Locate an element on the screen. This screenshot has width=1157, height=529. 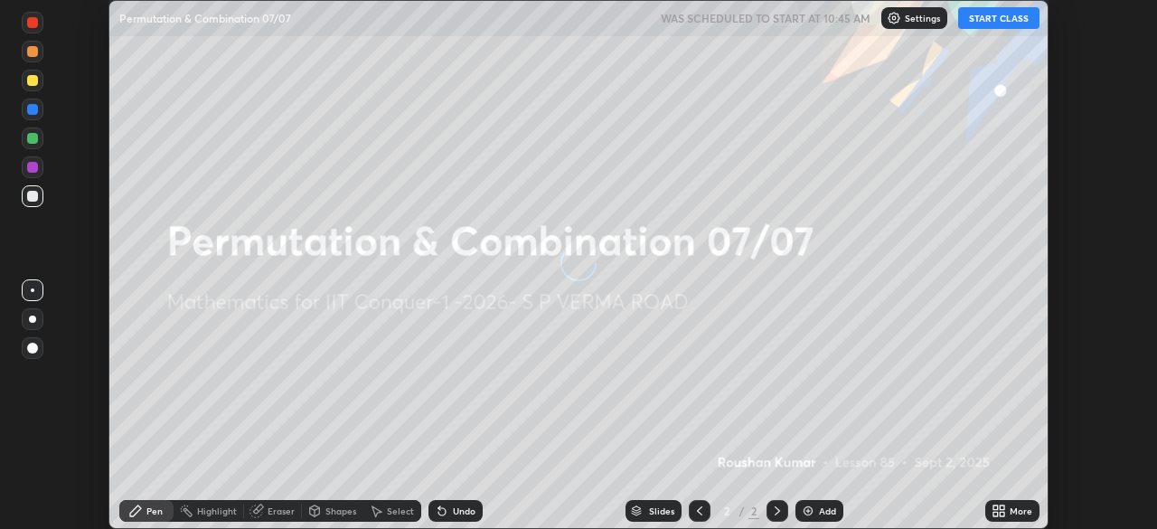
div: Add is located at coordinates (827, 511).